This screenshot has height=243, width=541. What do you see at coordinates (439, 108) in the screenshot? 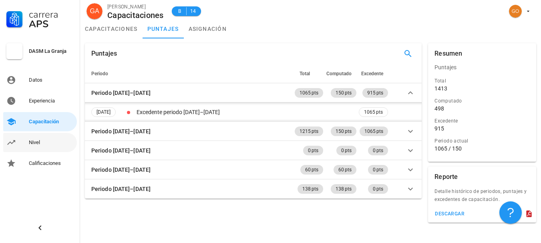
I see `div: 498` at bounding box center [439, 108].